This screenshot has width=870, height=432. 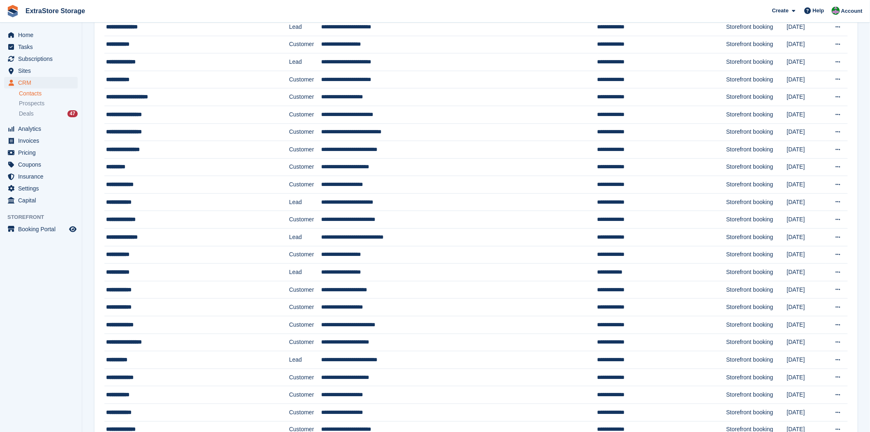 What do you see at coordinates (43, 176) in the screenshot?
I see `span: Insurance` at bounding box center [43, 176].